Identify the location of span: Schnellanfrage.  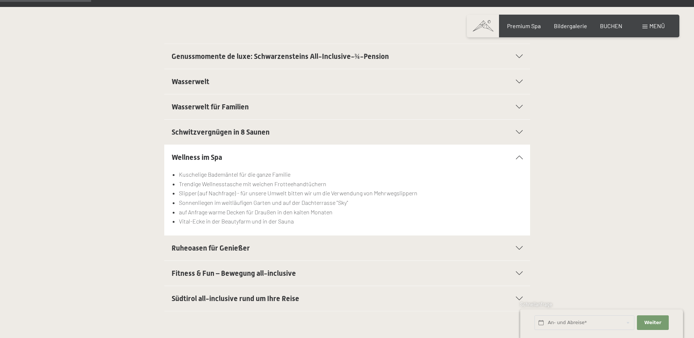
(536, 304).